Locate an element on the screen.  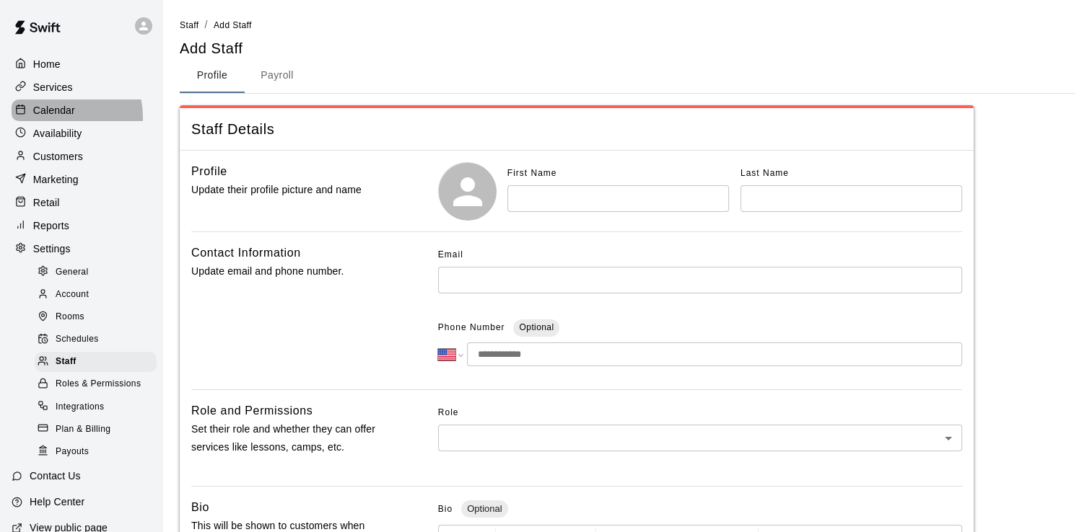
button: Payroll is located at coordinates (277, 76).